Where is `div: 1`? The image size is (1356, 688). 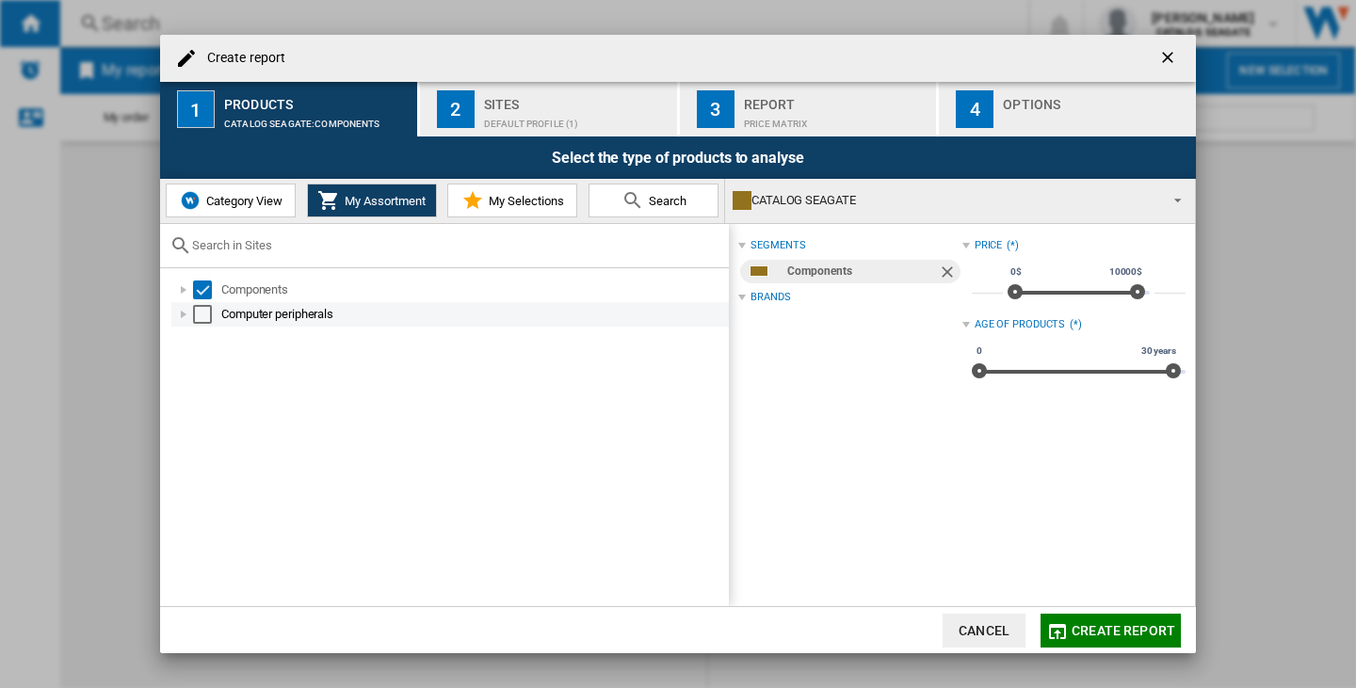
div: 1 is located at coordinates (196, 109).